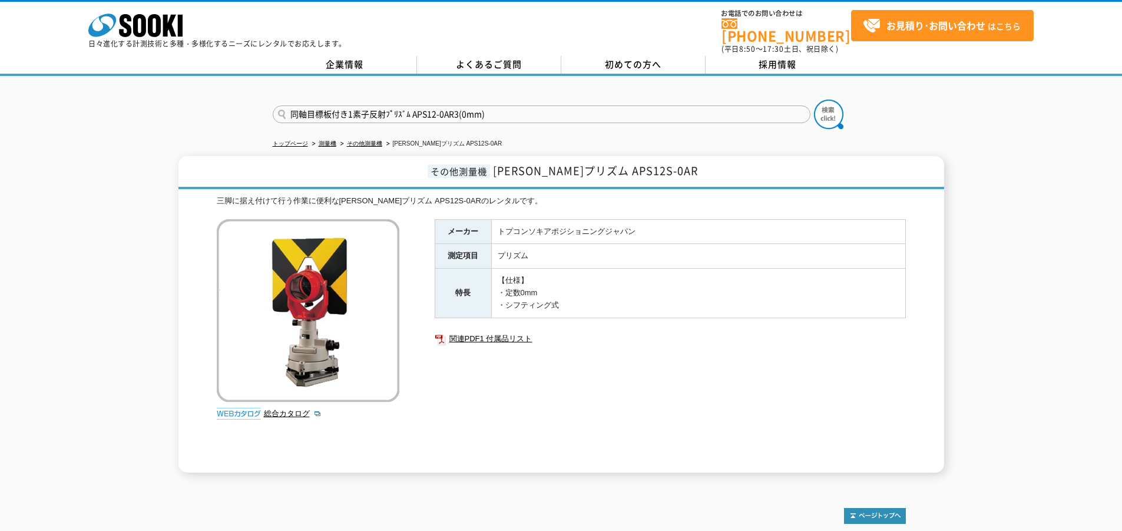 This screenshot has width=1122, height=531. I want to click on span: その他測量機, so click(459, 171).